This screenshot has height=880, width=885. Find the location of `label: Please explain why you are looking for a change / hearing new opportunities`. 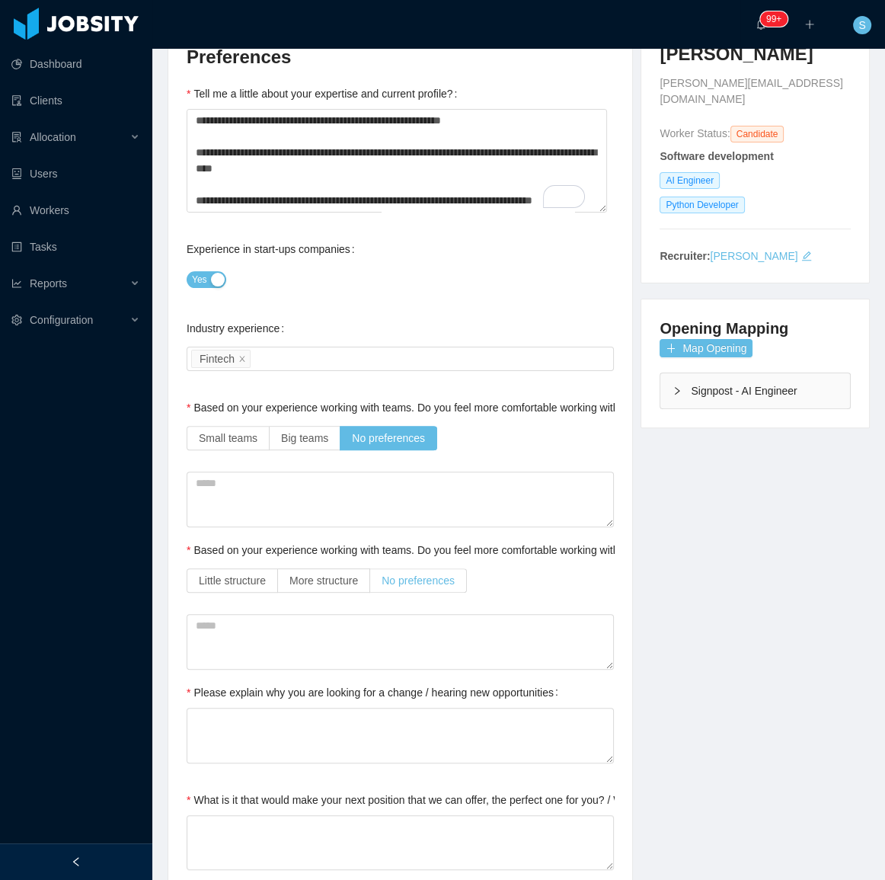

label: Please explain why you are looking for a change / hearing new opportunities is located at coordinates (376, 693).